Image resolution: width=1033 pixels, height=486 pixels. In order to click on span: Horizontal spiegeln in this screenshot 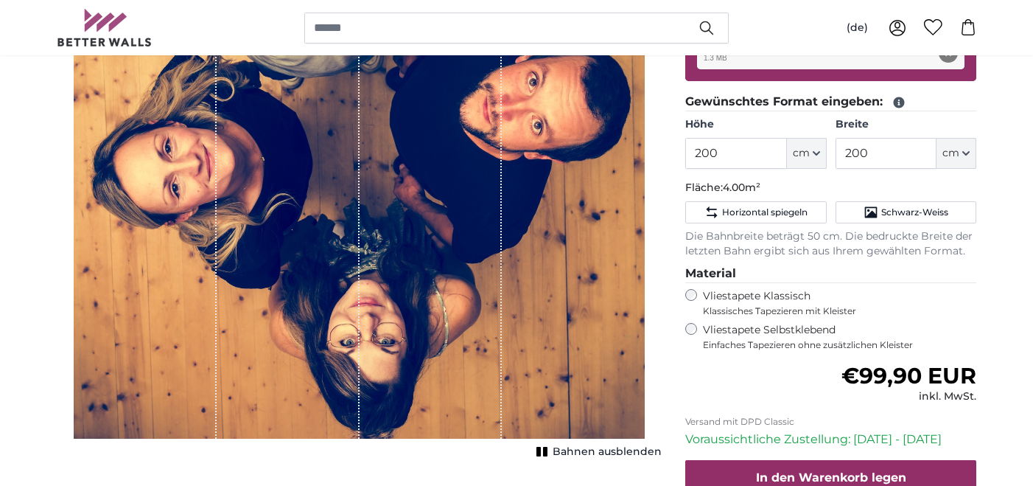, I will do `click(765, 212)`.